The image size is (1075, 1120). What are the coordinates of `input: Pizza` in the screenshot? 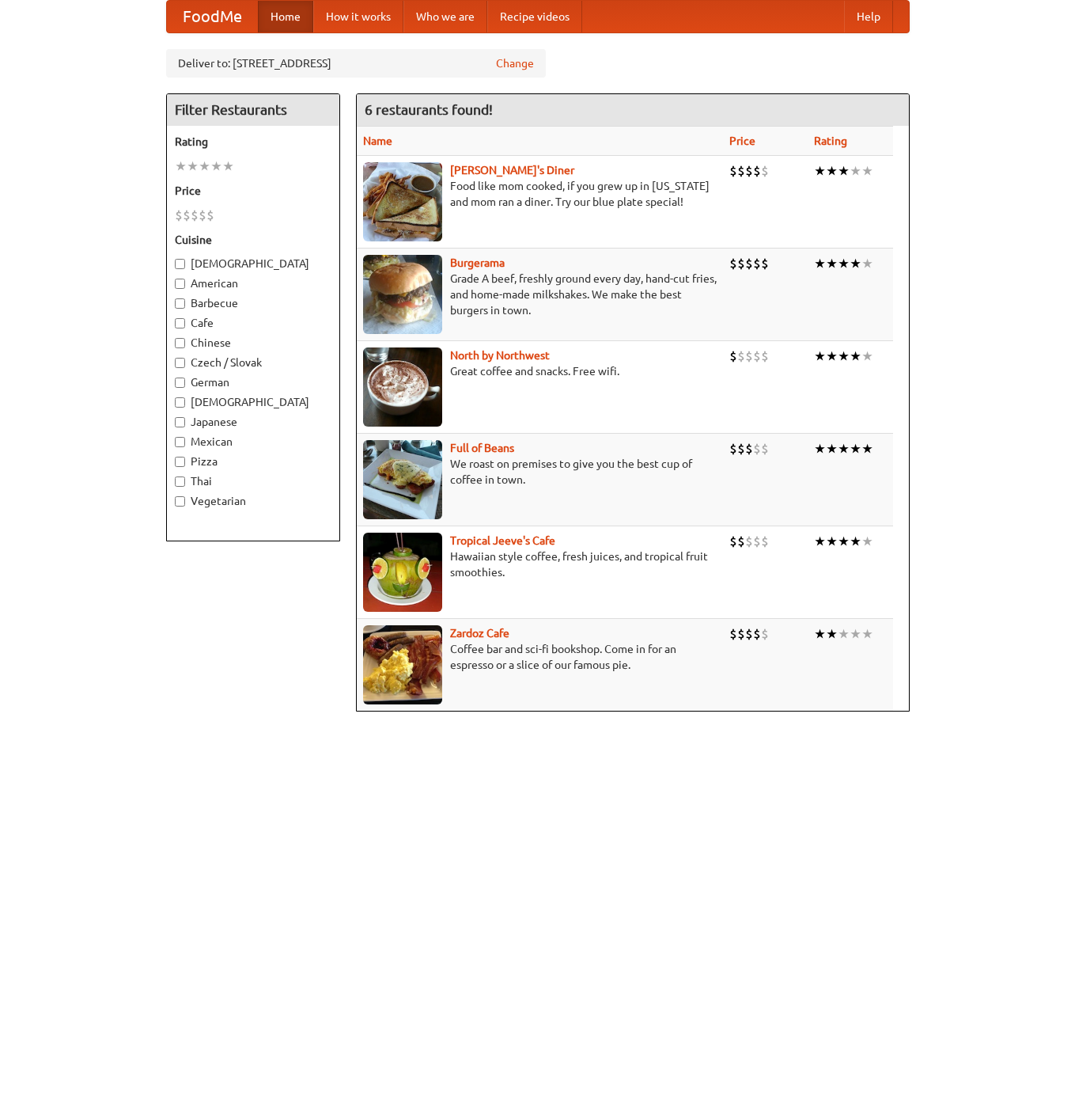 It's located at (180, 461).